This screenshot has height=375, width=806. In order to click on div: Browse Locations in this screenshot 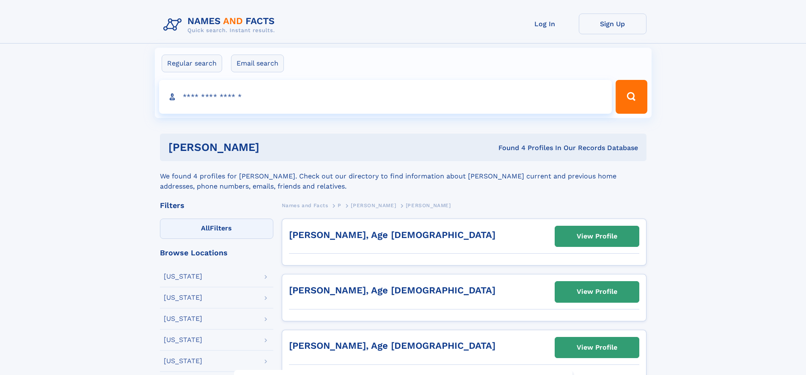, I will do `click(216, 253)`.